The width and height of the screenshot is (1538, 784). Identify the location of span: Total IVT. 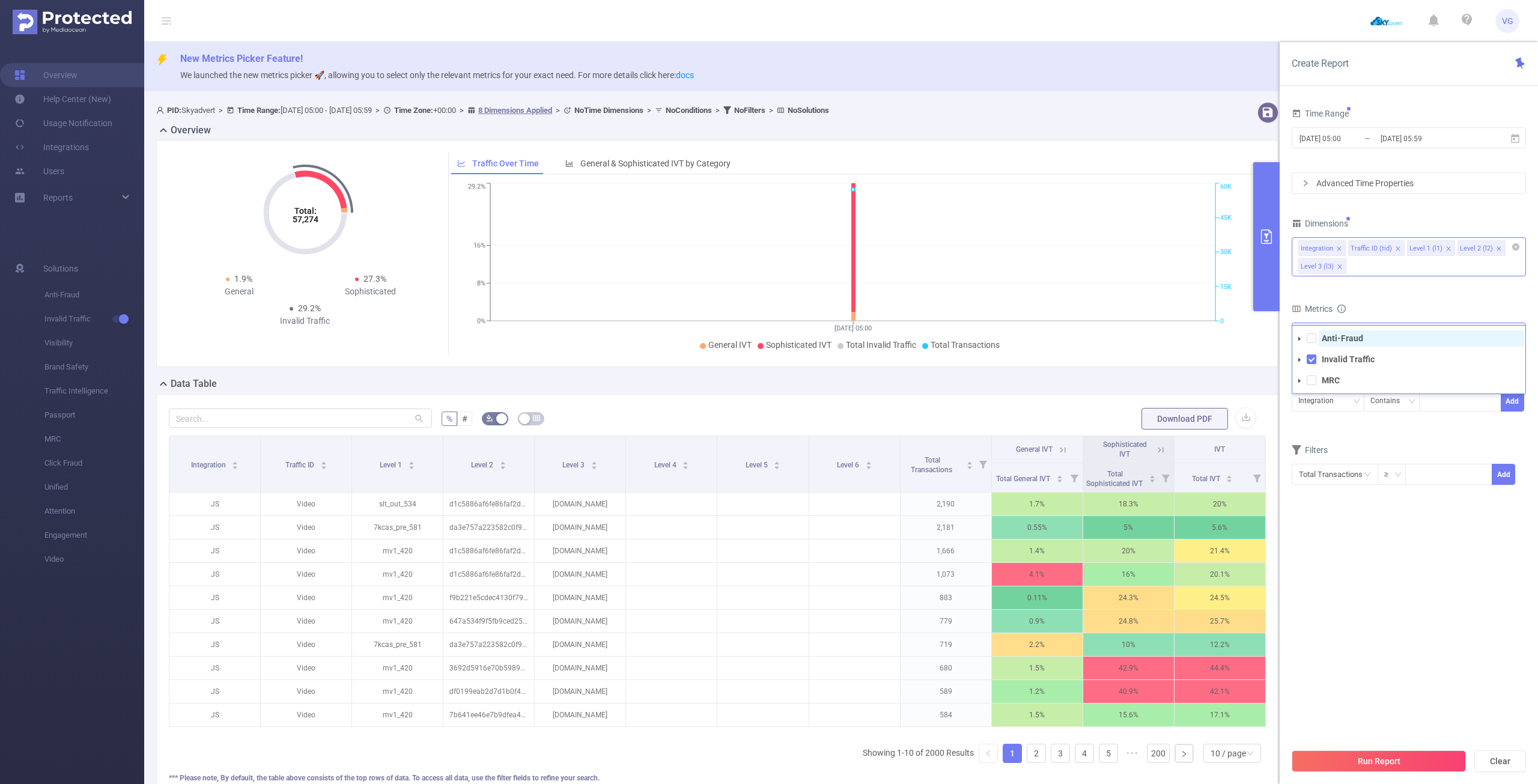
(1207, 479).